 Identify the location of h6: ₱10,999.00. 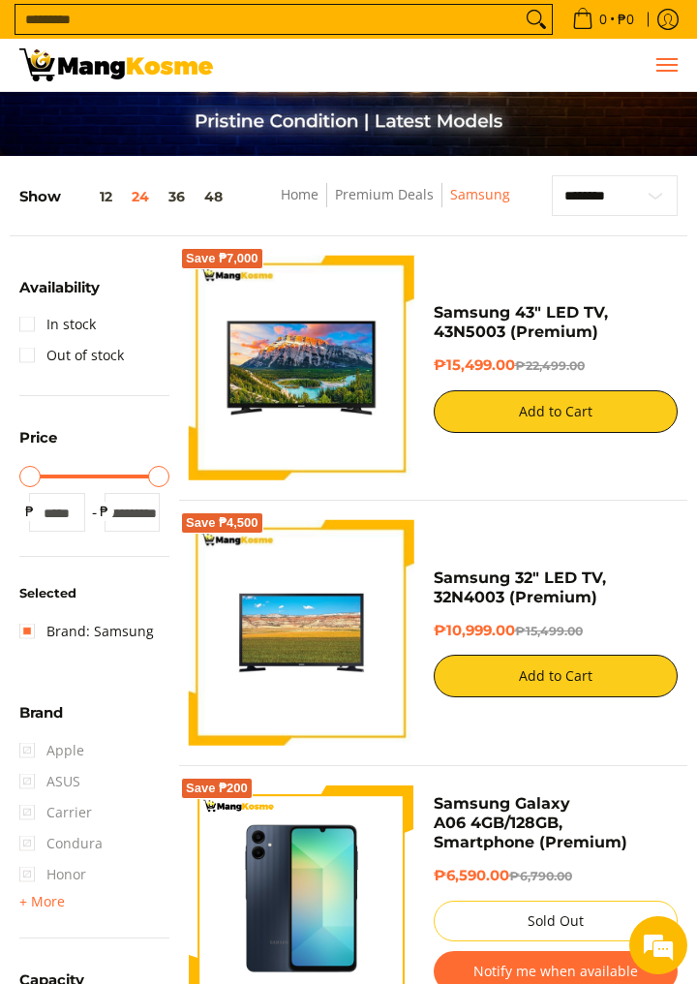
(556, 631).